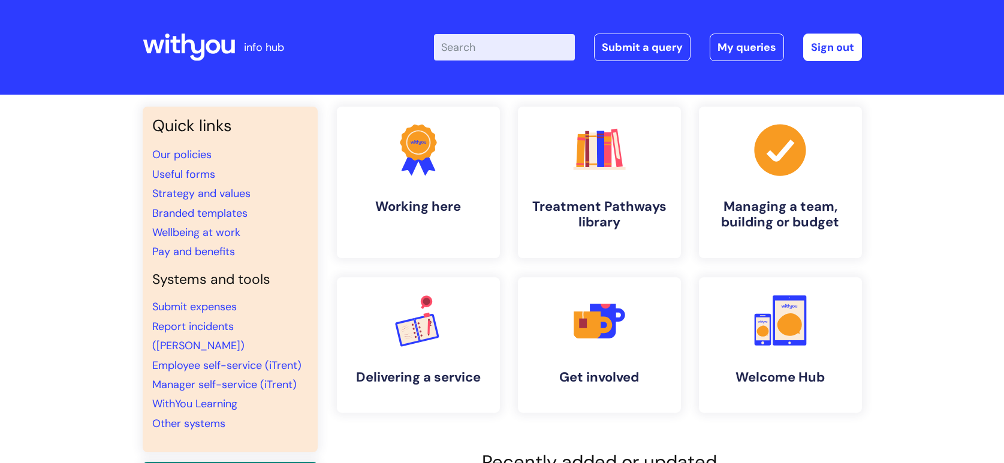  What do you see at coordinates (224, 385) in the screenshot?
I see `a: Manager self-service (iTrent)` at bounding box center [224, 385].